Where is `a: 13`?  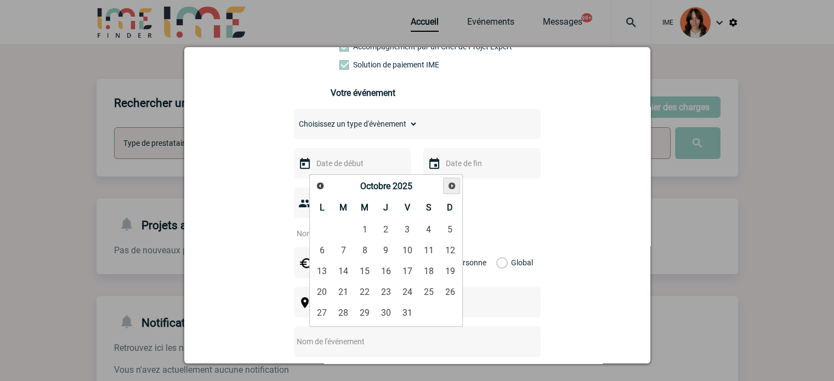 a: 13 is located at coordinates (322, 271).